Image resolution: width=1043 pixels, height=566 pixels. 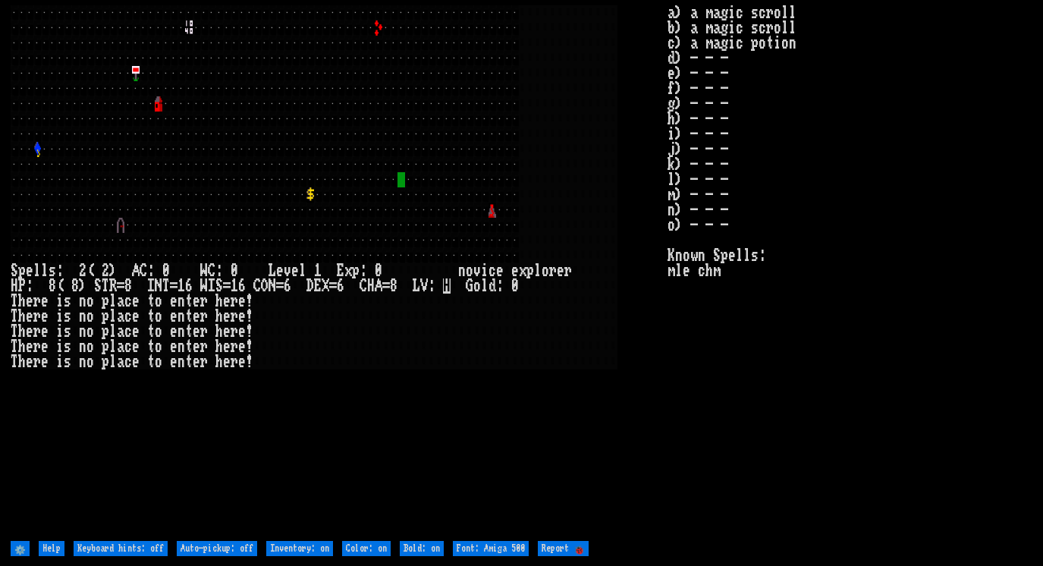 What do you see at coordinates (318, 286) in the screenshot?
I see `div: E` at bounding box center [318, 286].